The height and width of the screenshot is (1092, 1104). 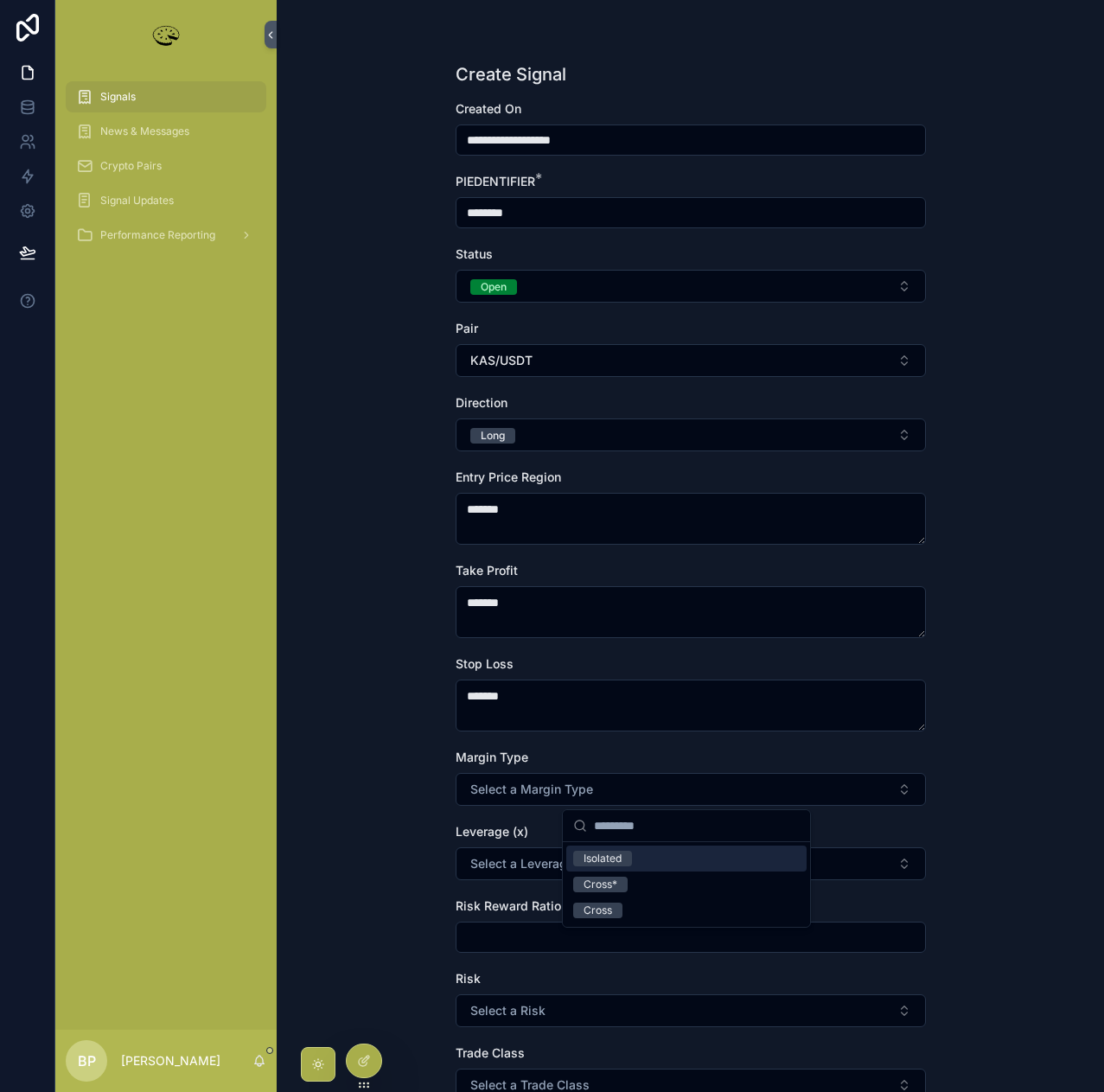 I want to click on span: Risk Reward Ratio, so click(x=509, y=905).